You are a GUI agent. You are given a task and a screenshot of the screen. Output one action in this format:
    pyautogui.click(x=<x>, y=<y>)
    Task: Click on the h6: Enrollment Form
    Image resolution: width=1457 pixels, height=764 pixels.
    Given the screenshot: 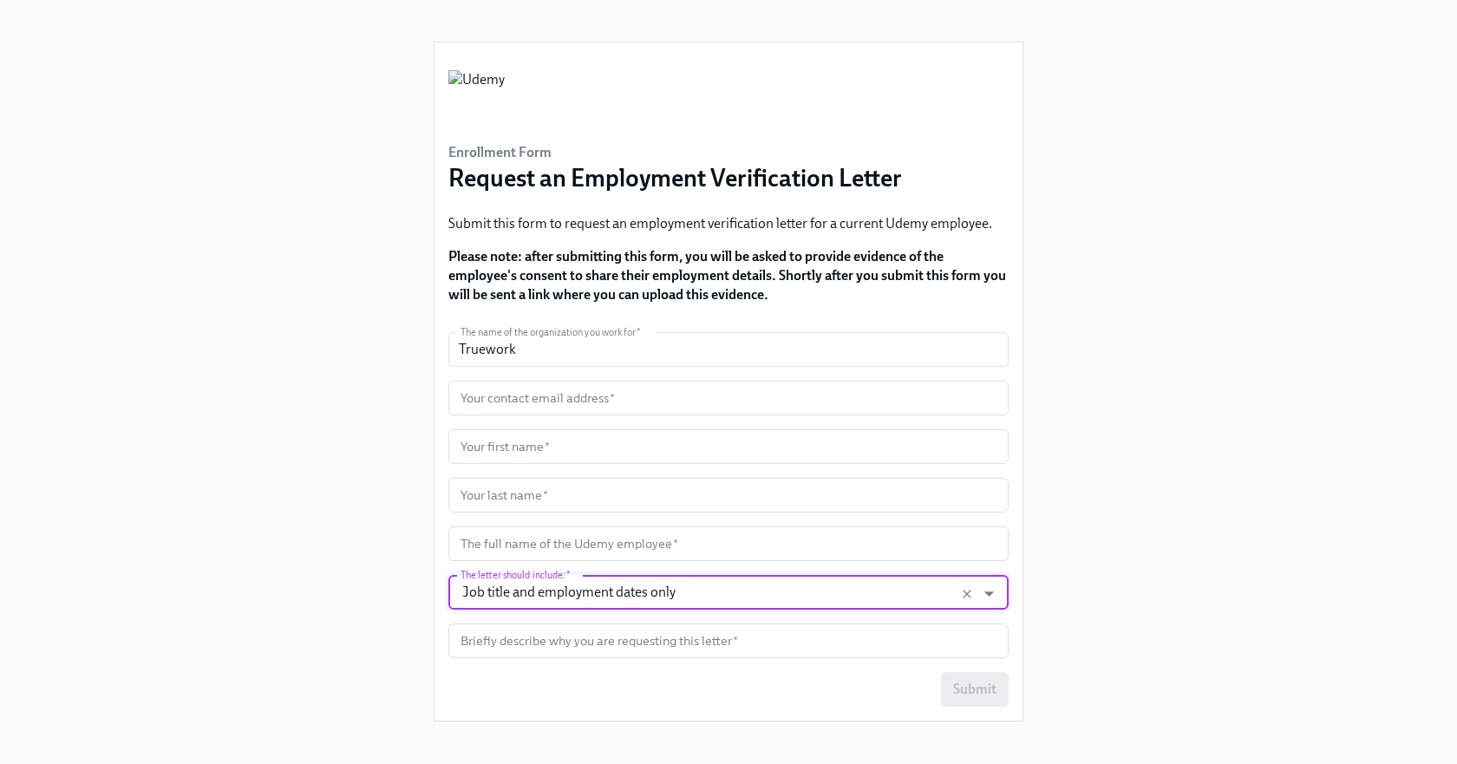 What is the action you would take?
    pyautogui.click(x=675, y=153)
    